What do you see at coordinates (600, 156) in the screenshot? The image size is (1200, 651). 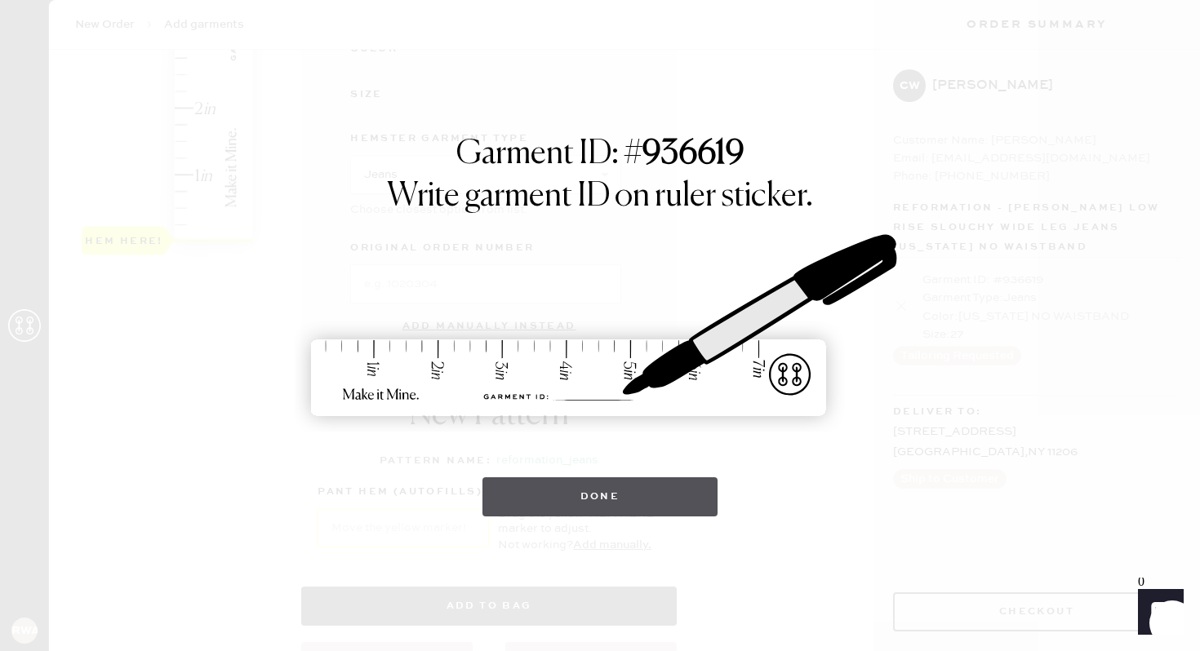 I see `h1: Garment ID: #` at bounding box center [600, 156].